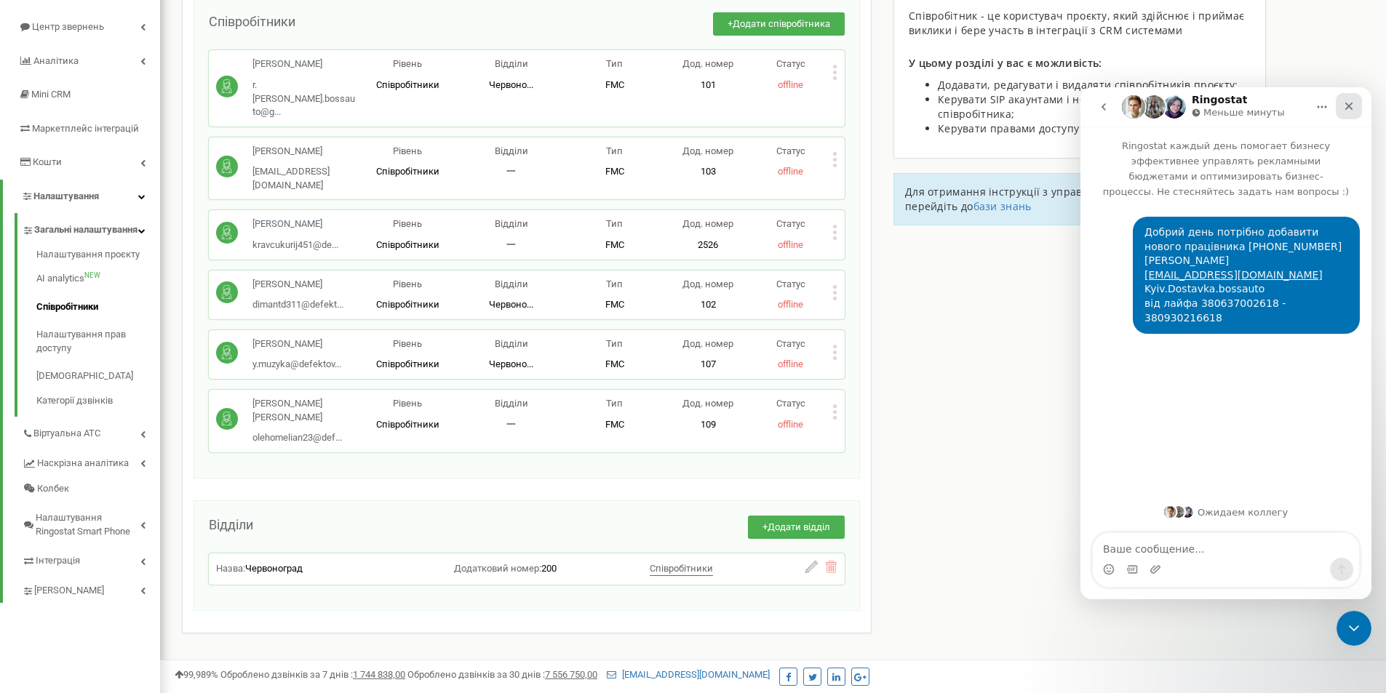 The width and height of the screenshot is (1386, 693). Describe the element at coordinates (1002, 206) in the screenshot. I see `span: бази знань` at that location.